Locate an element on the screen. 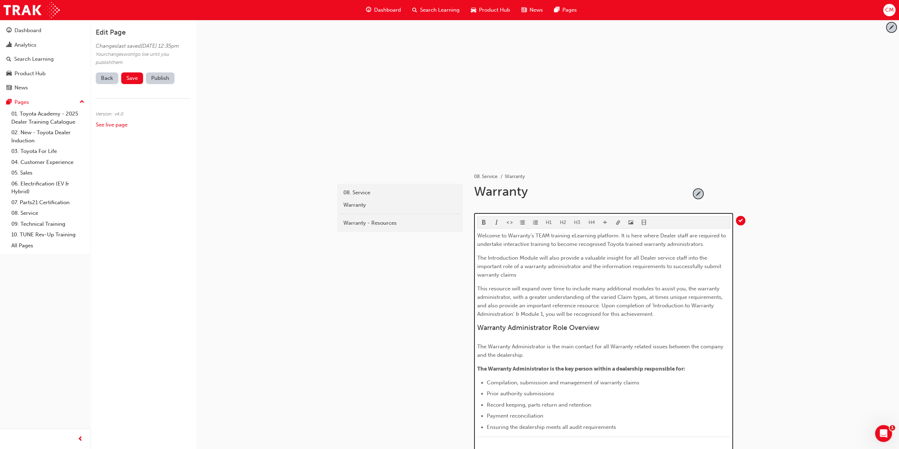  span: Welcome to Warranty’s TEAM training eLearning platform. It is here where Dealer staff are require... is located at coordinates (602, 240).